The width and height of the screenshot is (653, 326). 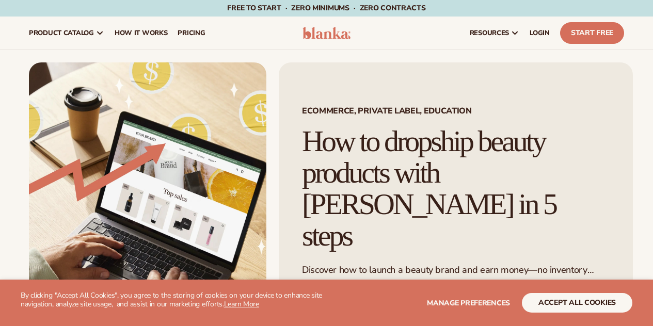 I want to click on span: pricing, so click(x=191, y=33).